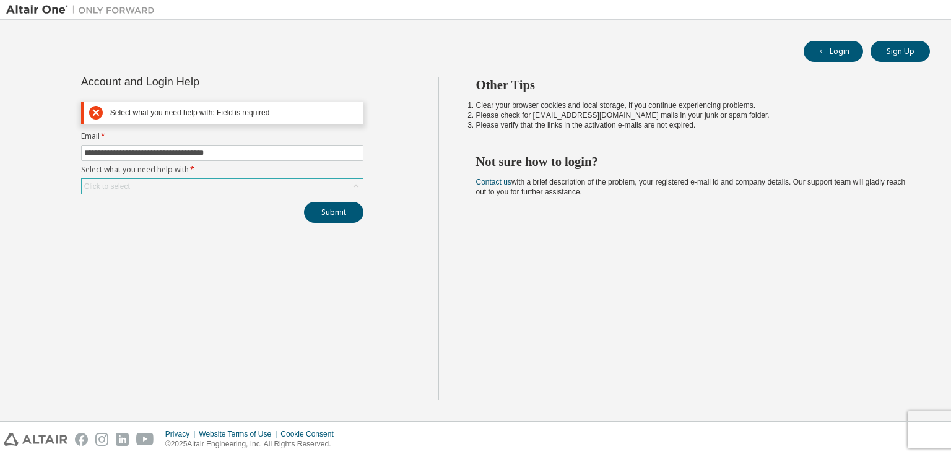 This screenshot has height=457, width=951. Describe the element at coordinates (901, 51) in the screenshot. I see `button: Sign Up` at that location.